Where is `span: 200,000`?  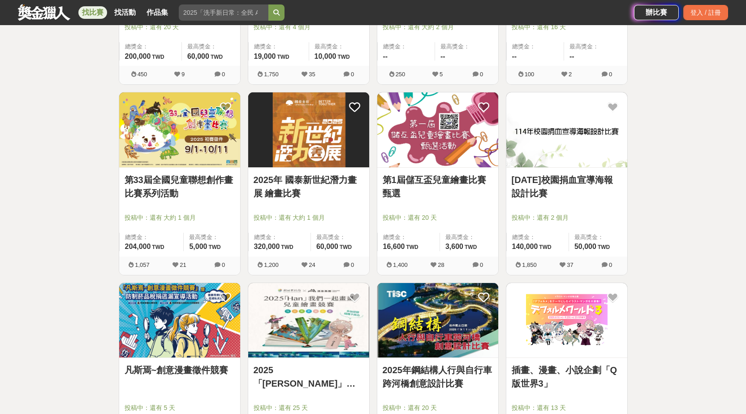
span: 200,000 is located at coordinates (138, 56).